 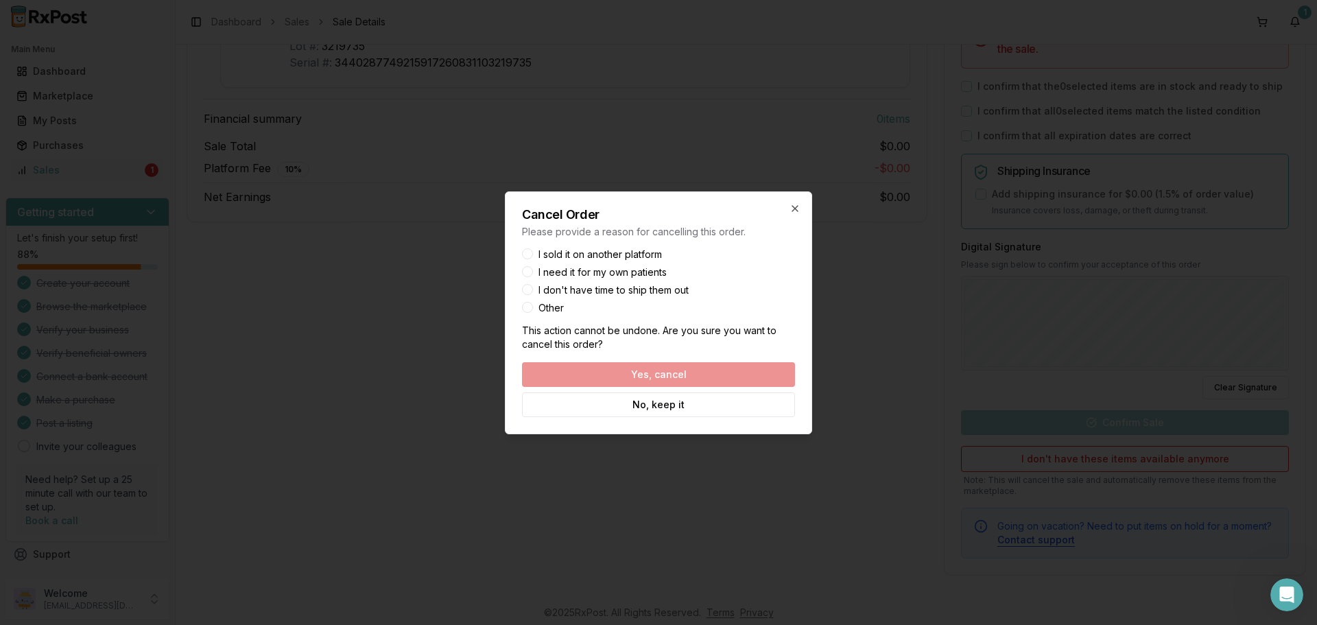 What do you see at coordinates (551, 308) in the screenshot?
I see `label: Other` at bounding box center [551, 308].